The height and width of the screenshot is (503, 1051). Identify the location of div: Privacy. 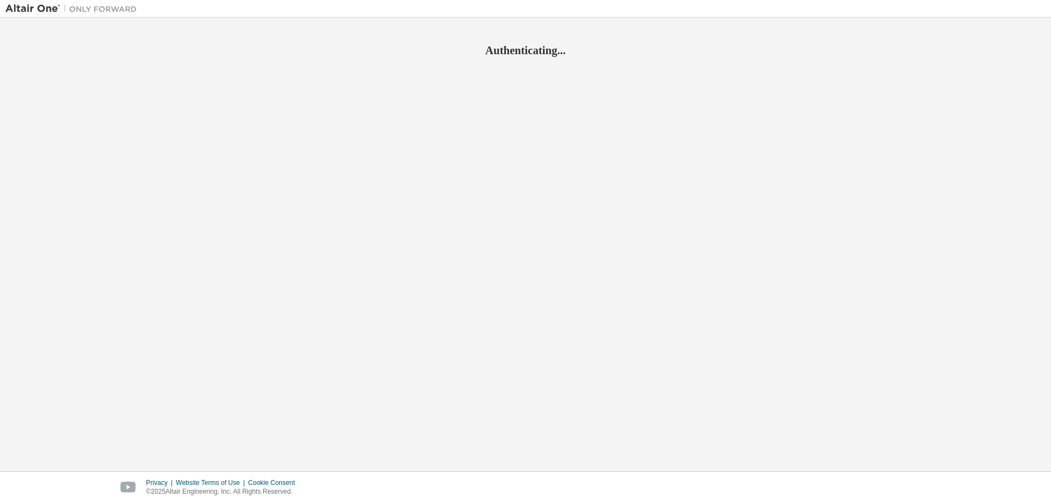
(161, 483).